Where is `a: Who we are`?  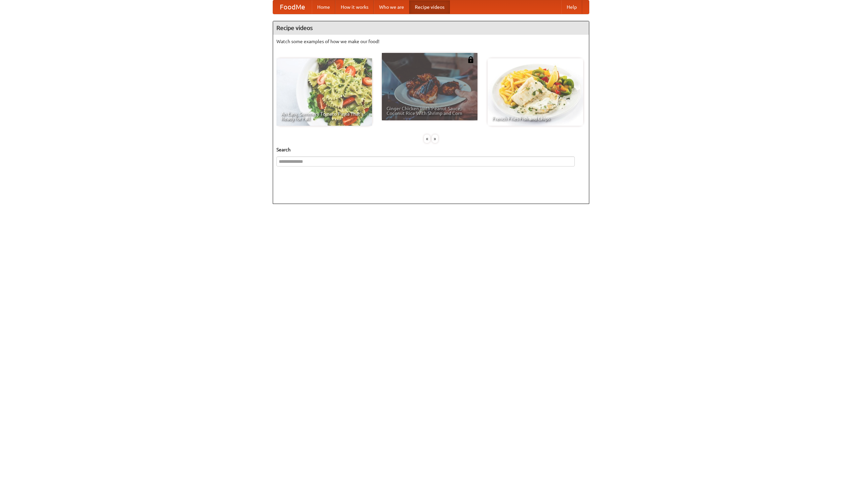
a: Who we are is located at coordinates (392, 7).